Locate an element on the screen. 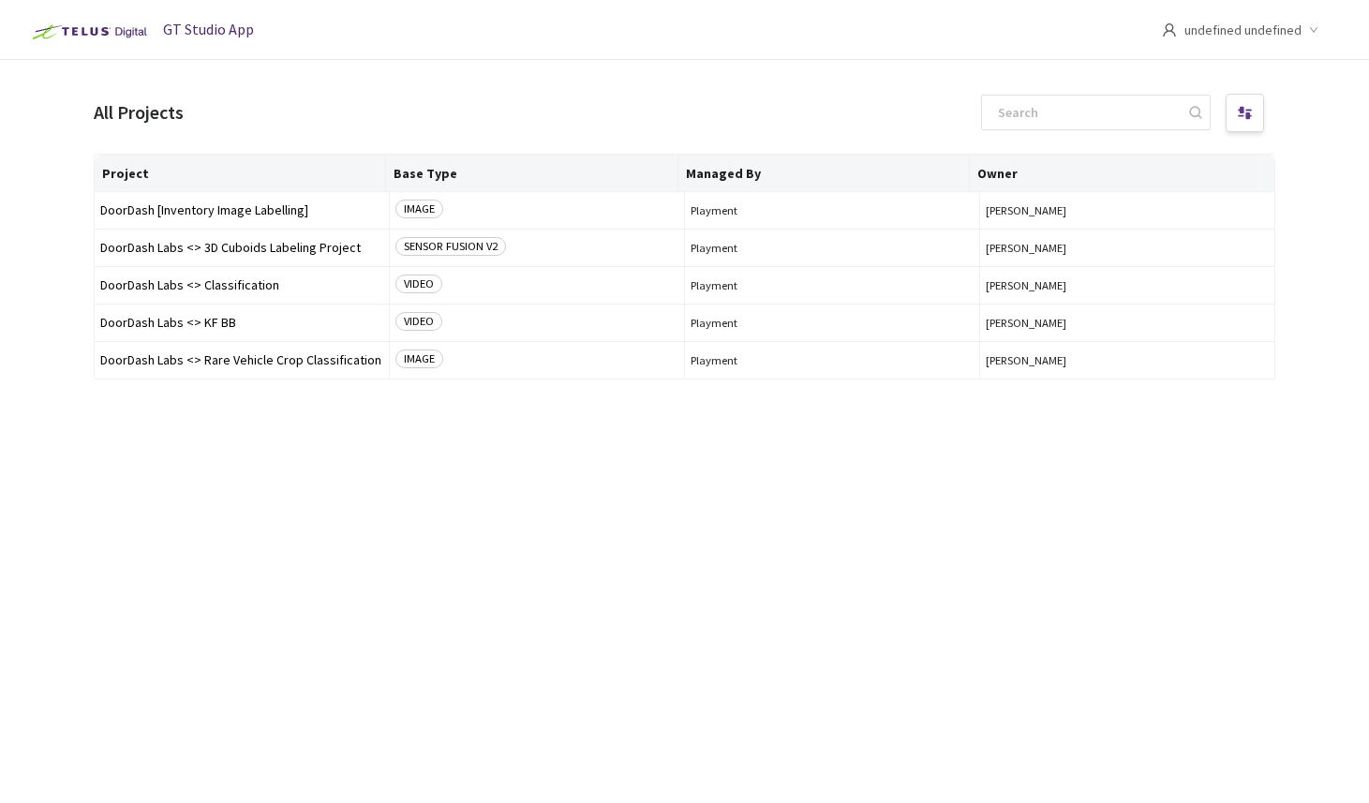 This screenshot has height=803, width=1369. span: DoorDash [Inventory Image Labelling] is located at coordinates (242, 210).